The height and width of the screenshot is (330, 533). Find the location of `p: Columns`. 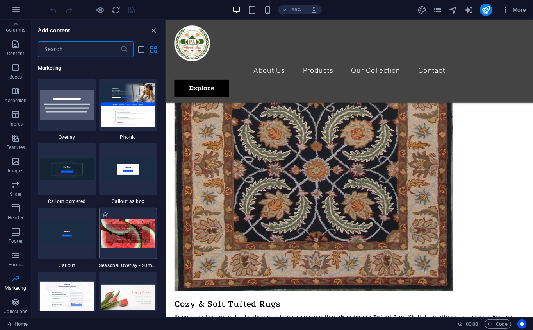

p: Columns is located at coordinates (16, 30).